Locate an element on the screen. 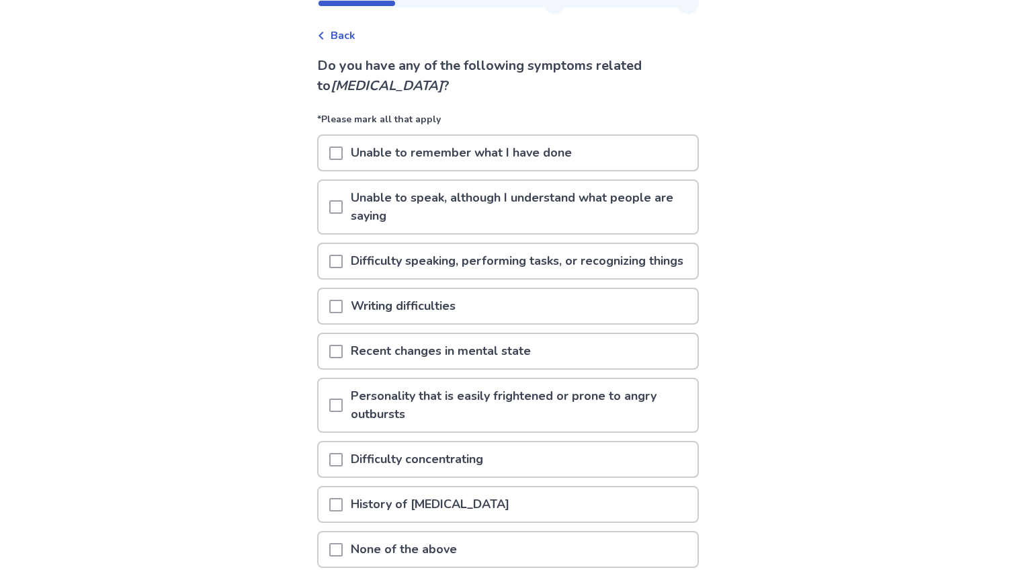 The image size is (1016, 576). p: Personality that is easily frightened or prone to angry outbursts is located at coordinates (520, 405).